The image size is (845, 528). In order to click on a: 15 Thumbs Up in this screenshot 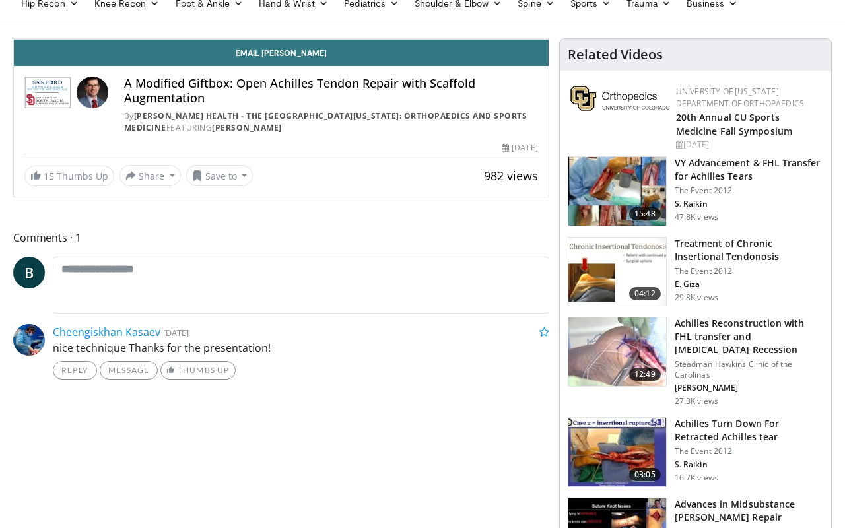, I will do `click(69, 176)`.